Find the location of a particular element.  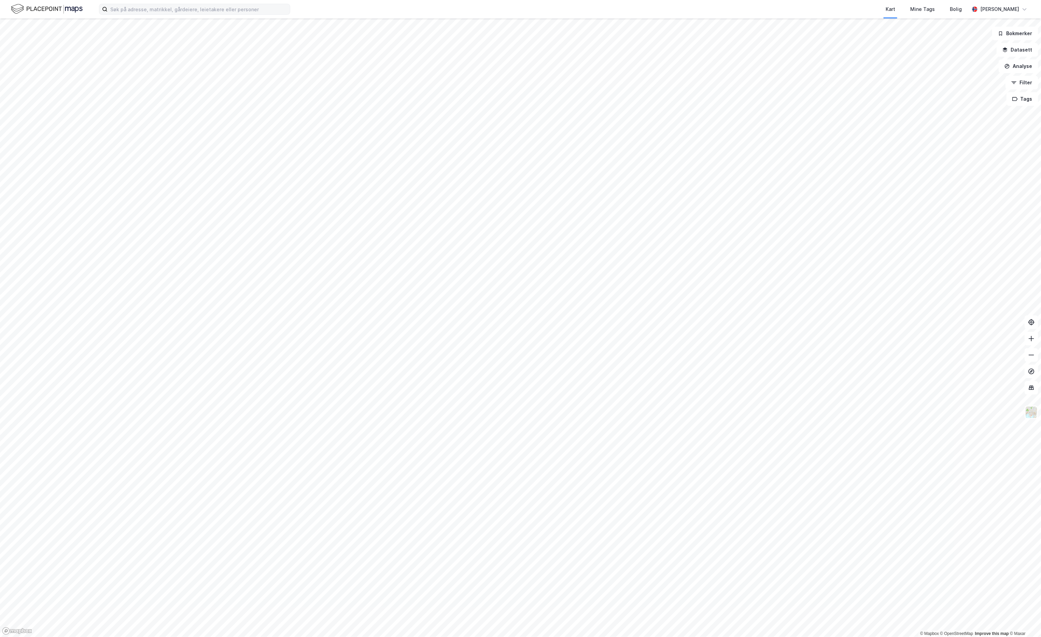

a: Mapbox homepage is located at coordinates (17, 631).